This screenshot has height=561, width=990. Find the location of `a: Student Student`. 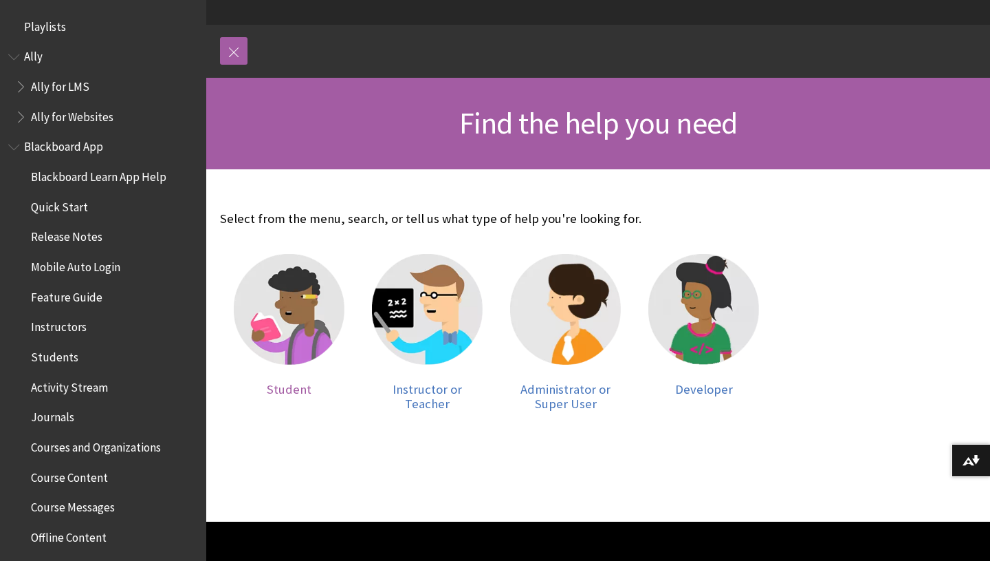

a: Student Student is located at coordinates (289, 332).